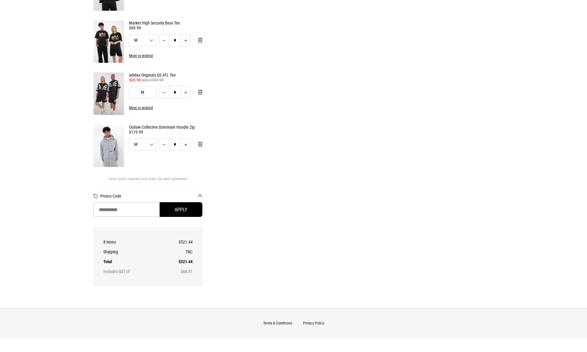  I want to click on div: Items aren't reserved until order has been submitted, so click(148, 181).